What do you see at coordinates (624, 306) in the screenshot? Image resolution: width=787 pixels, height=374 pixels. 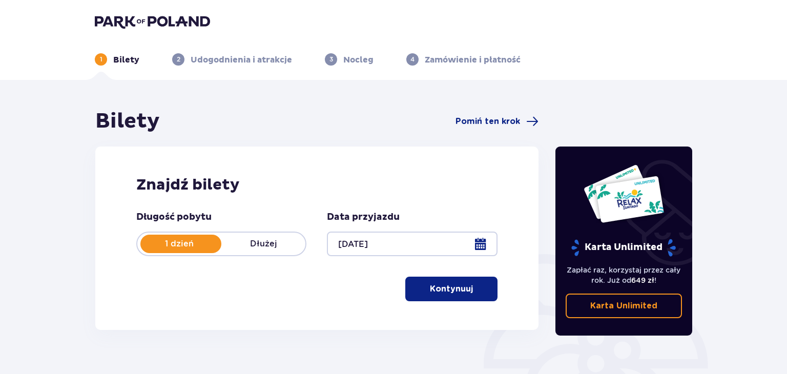 I see `a: Karta Unlimited` at bounding box center [624, 306].